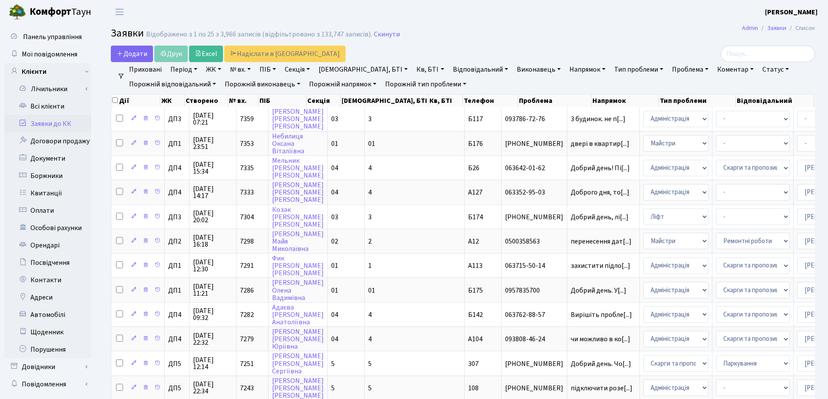 The height and width of the screenshot is (399, 828). I want to click on span: 7243, so click(247, 389).